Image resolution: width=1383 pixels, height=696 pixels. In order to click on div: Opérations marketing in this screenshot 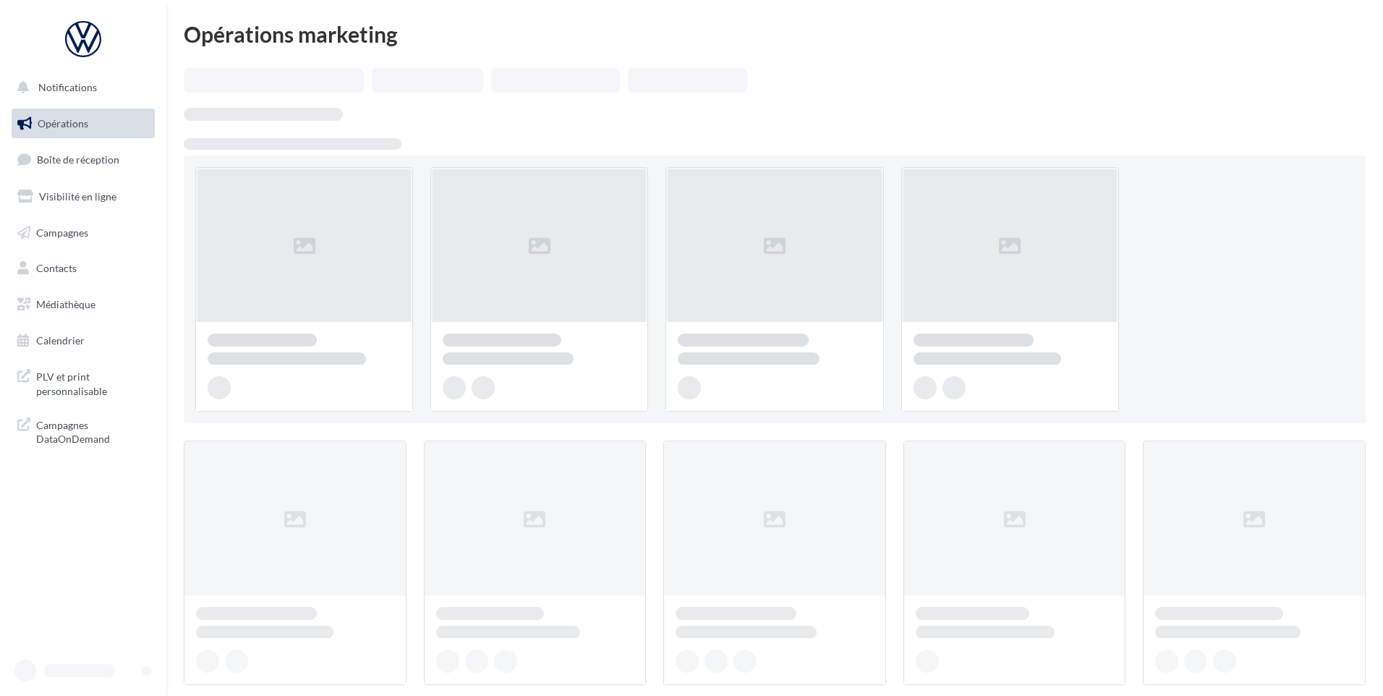, I will do `click(774, 34)`.